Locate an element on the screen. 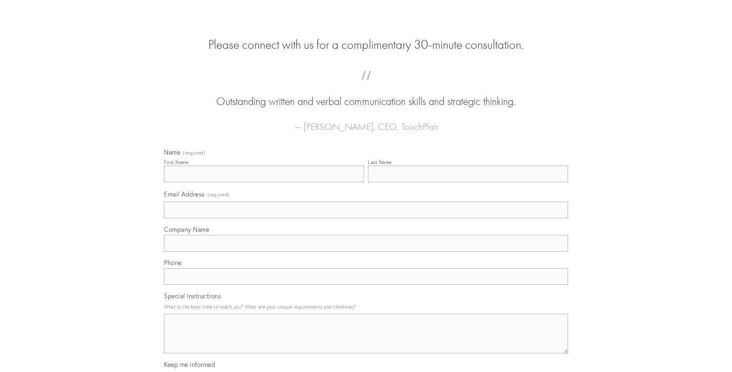 The width and height of the screenshot is (732, 372). span: Company Name is located at coordinates (187, 229).